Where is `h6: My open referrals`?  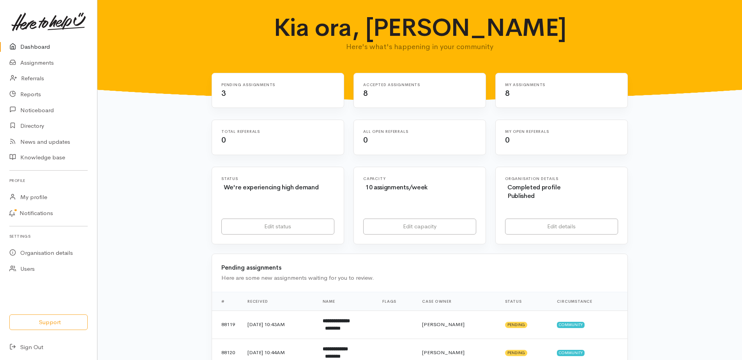 h6: My open referrals is located at coordinates (557, 131).